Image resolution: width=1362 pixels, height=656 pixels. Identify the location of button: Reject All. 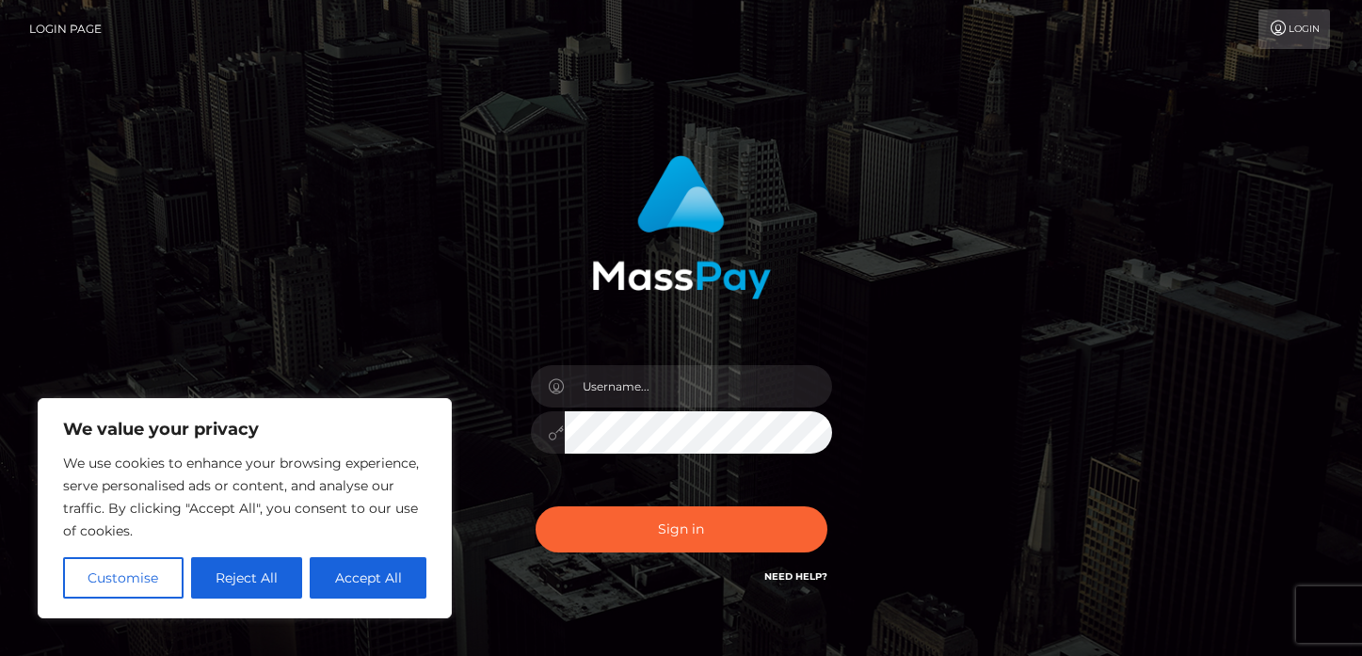
(247, 578).